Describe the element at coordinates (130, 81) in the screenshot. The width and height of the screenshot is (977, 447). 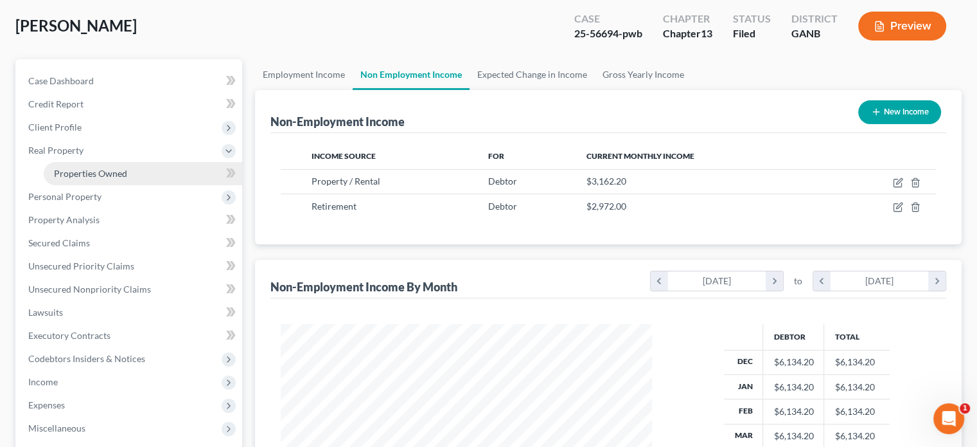
I see `a: Case Dashboard` at that location.